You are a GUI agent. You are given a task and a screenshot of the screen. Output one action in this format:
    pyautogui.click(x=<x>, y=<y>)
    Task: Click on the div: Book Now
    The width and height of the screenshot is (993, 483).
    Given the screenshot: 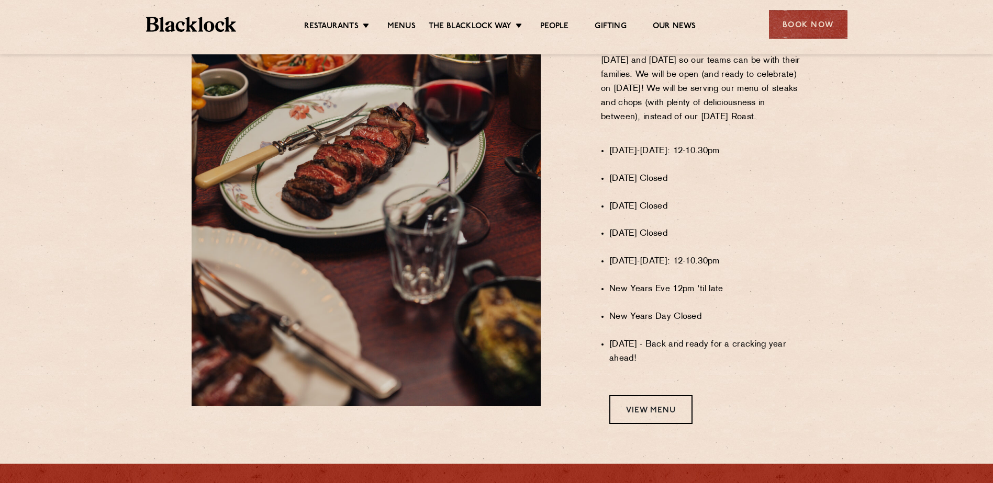 What is the action you would take?
    pyautogui.click(x=808, y=24)
    